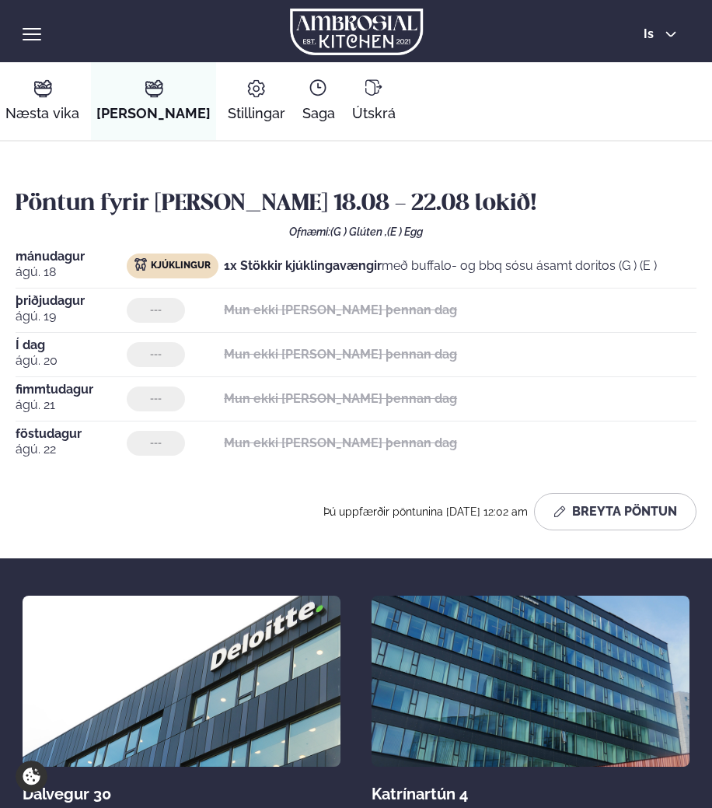  Describe the element at coordinates (440, 266) in the screenshot. I see `p: með buffalo- og bbq sósu ásamt doritos (G ) (E )` at that location.